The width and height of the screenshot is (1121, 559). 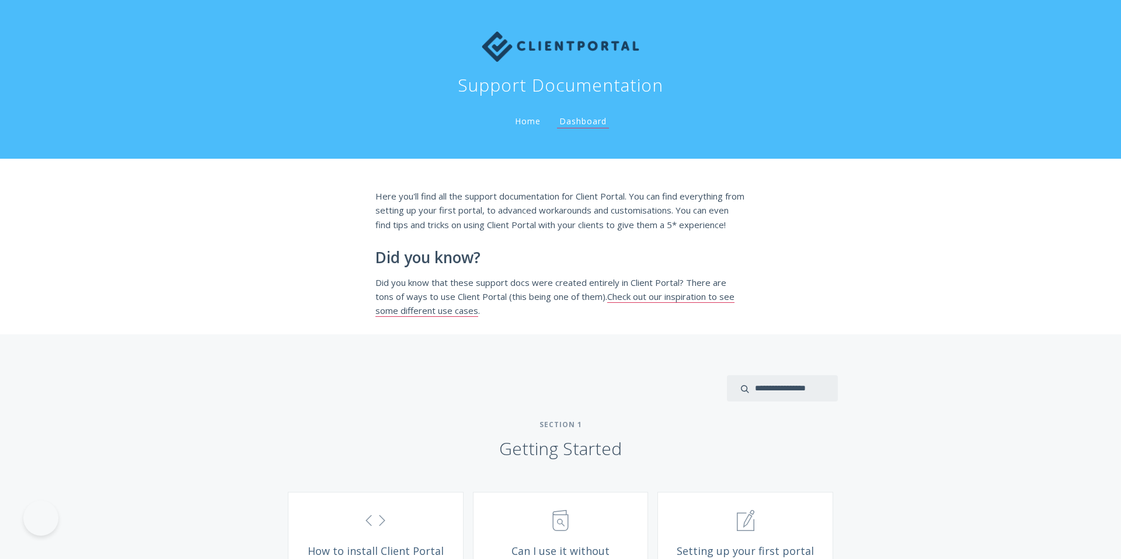 What do you see at coordinates (560, 296) in the screenshot?
I see `p: Did you know that these support docs were created entirely in Client Portal? There are tons of wa...` at bounding box center [560, 296].